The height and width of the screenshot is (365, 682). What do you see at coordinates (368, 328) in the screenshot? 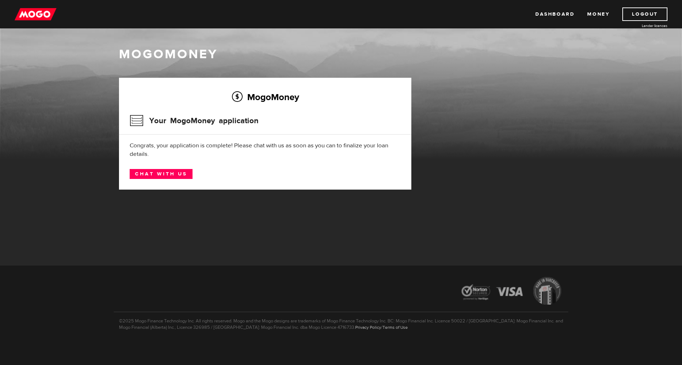
I see `a: Privacy Policy` at bounding box center [368, 328].